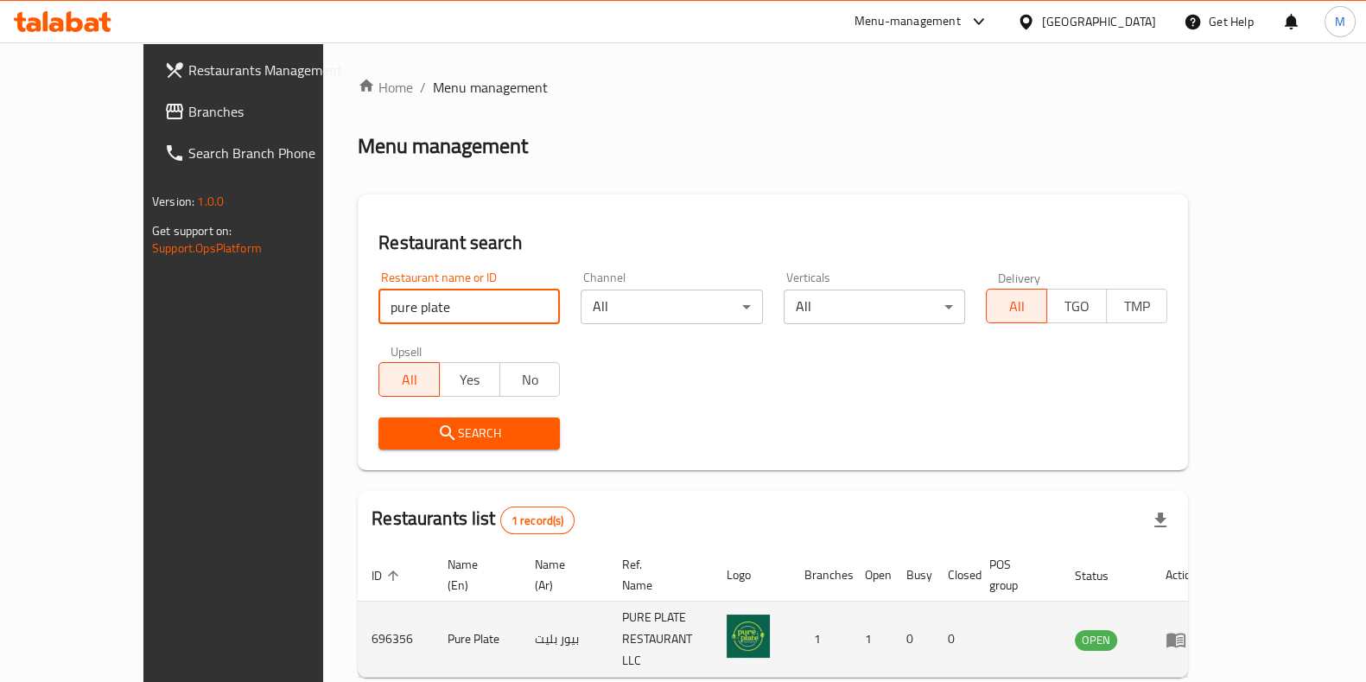 The width and height of the screenshot is (1366, 682). What do you see at coordinates (955, 575) in the screenshot?
I see `th: Closed` at bounding box center [955, 575].